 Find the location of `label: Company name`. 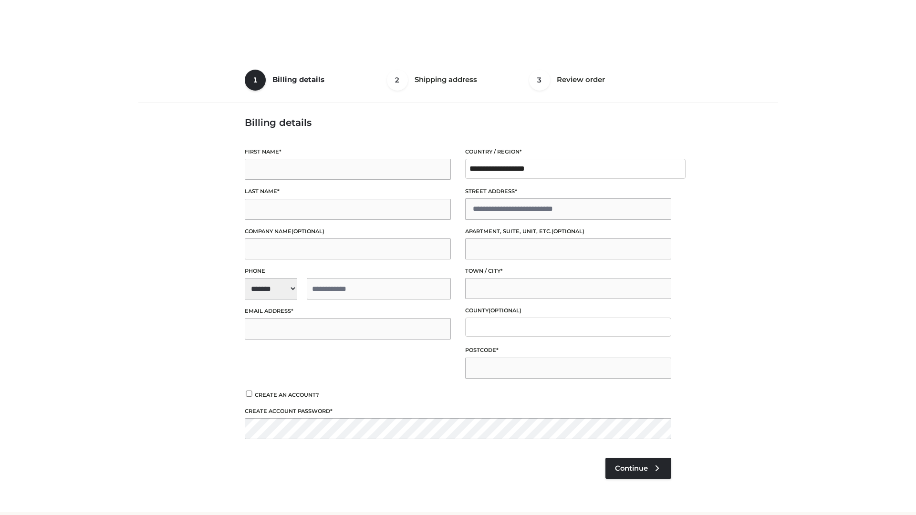

label: Company name is located at coordinates (348, 231).